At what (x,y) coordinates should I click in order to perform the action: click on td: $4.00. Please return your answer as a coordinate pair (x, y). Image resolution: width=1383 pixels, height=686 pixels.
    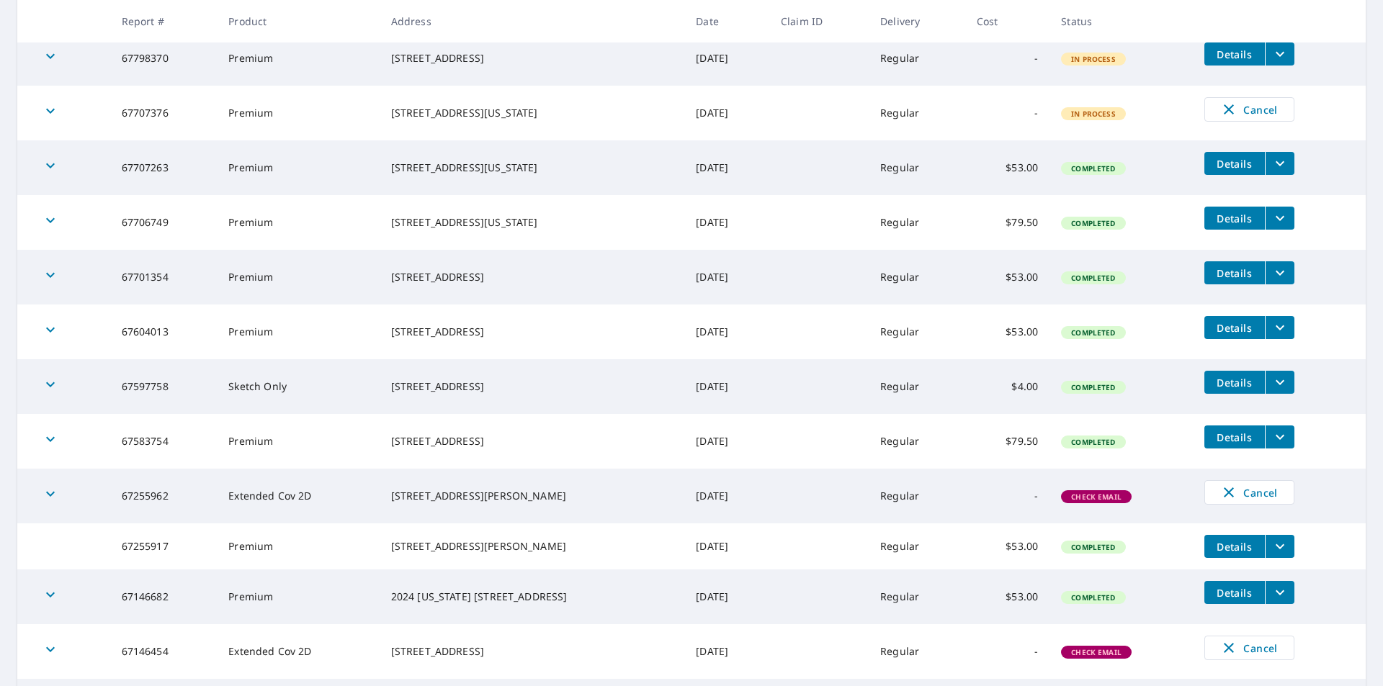
    Looking at the image, I should click on (1007, 387).